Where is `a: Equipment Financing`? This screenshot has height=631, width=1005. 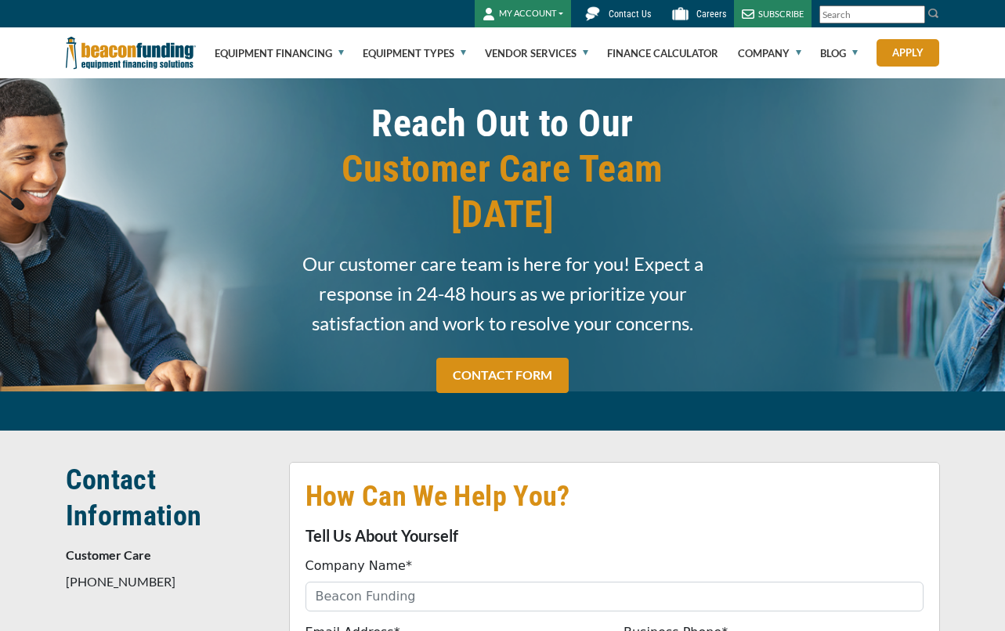 a: Equipment Financing is located at coordinates (279, 53).